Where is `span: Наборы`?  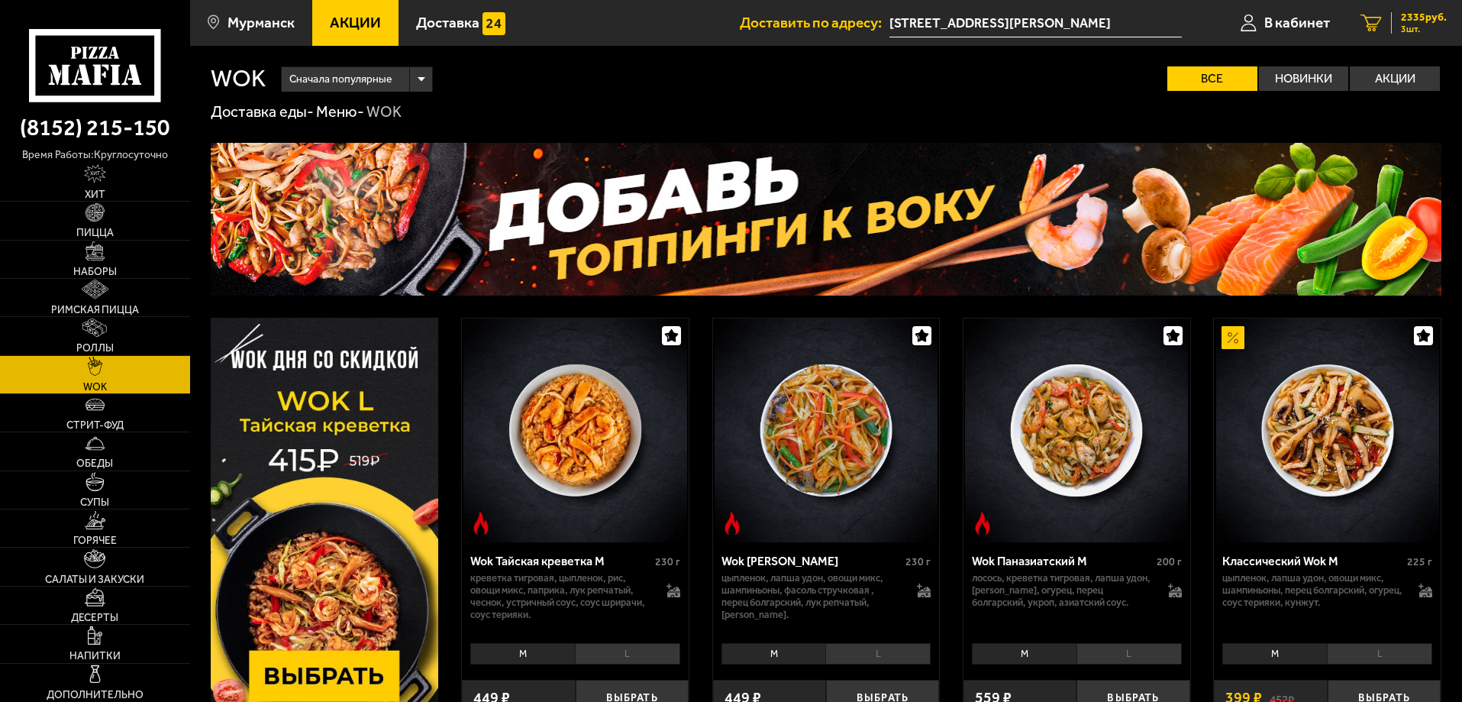
span: Наборы is located at coordinates (95, 272).